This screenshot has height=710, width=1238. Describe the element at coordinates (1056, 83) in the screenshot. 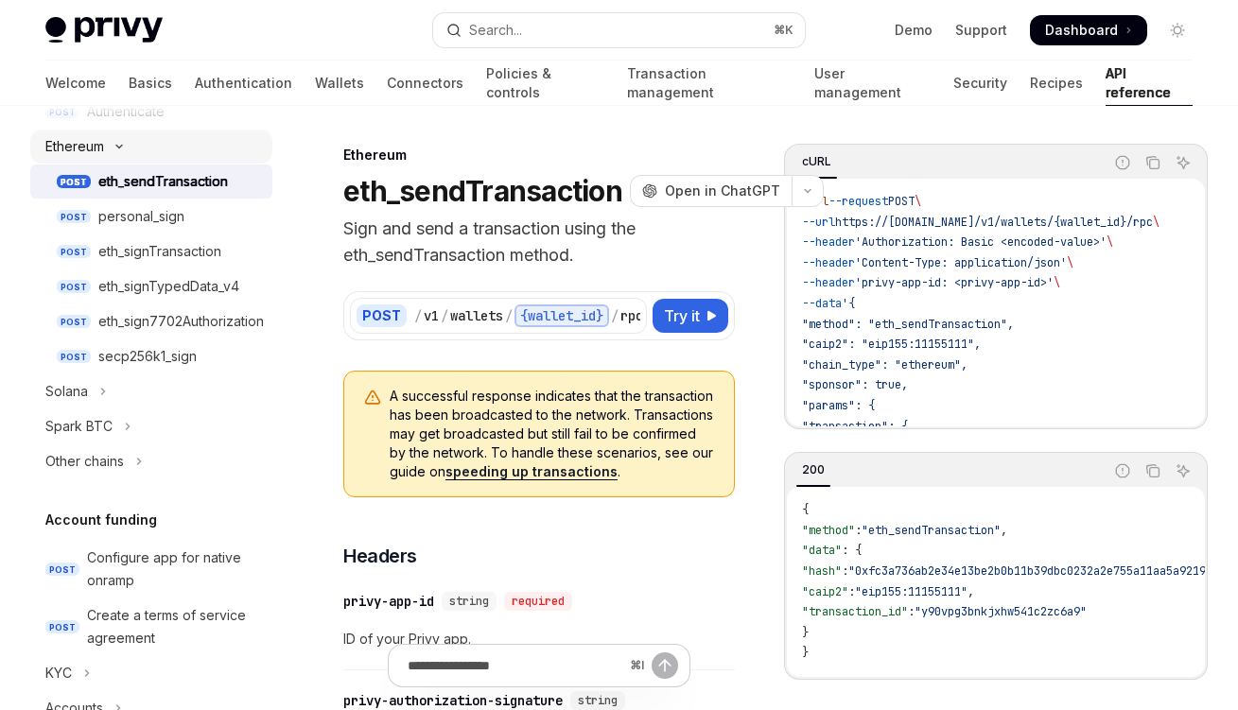

I see `a: Recipes` at that location.